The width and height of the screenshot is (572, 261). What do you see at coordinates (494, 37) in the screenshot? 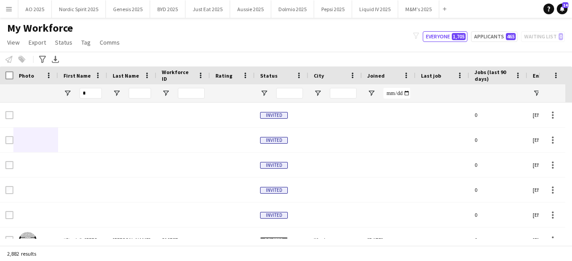
I see `button: Applicants465` at bounding box center [494, 37].